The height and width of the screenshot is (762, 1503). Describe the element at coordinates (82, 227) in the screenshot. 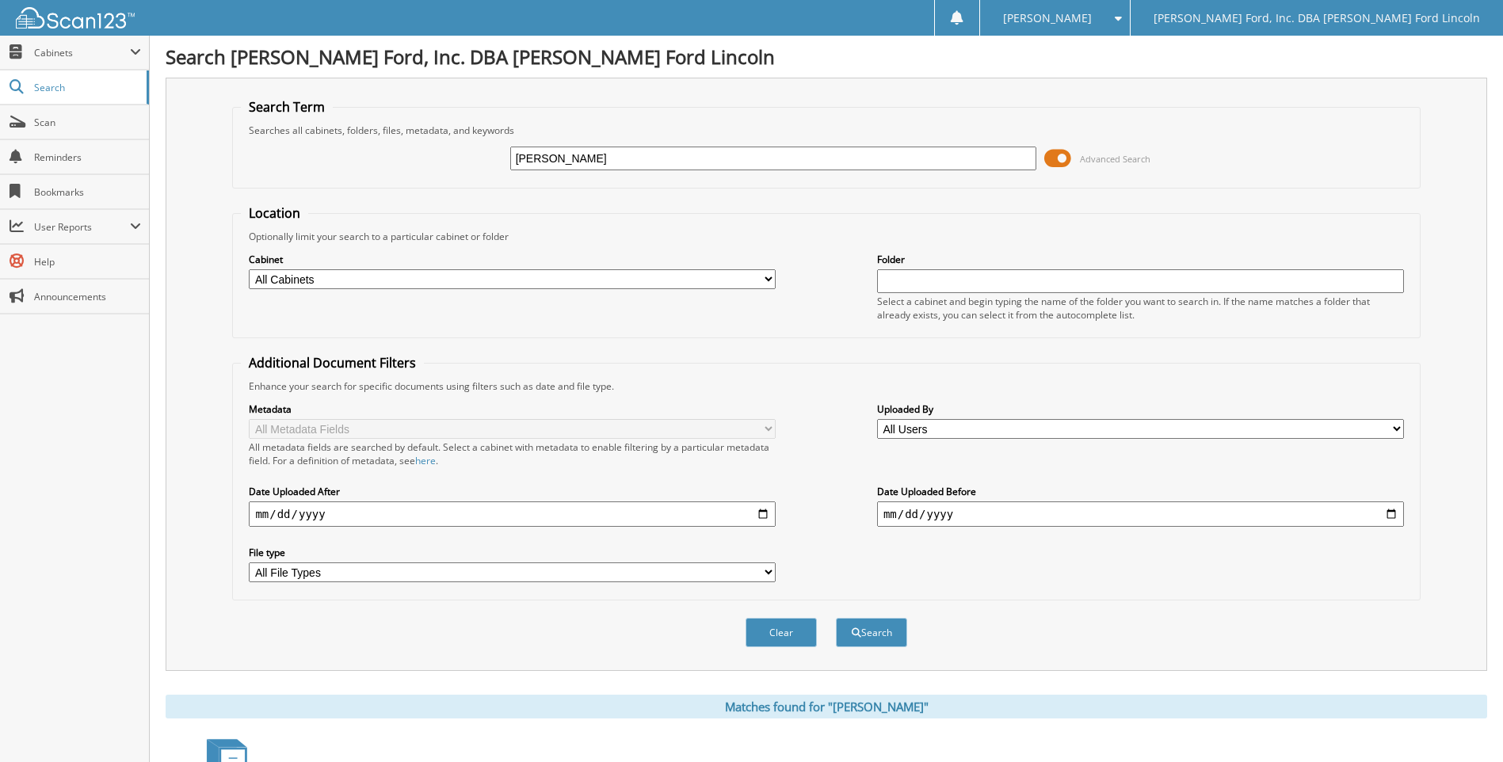

I see `span: User Reports` at that location.